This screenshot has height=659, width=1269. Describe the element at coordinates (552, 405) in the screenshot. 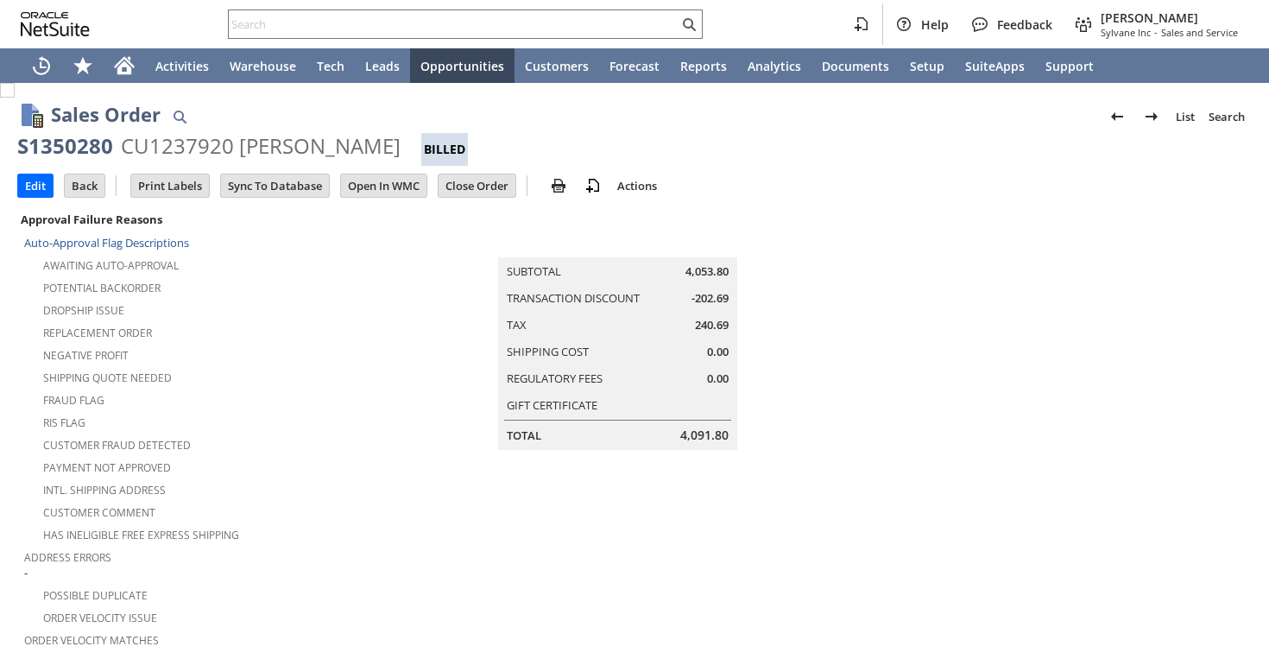

I see `a: Gift Certificate` at that location.